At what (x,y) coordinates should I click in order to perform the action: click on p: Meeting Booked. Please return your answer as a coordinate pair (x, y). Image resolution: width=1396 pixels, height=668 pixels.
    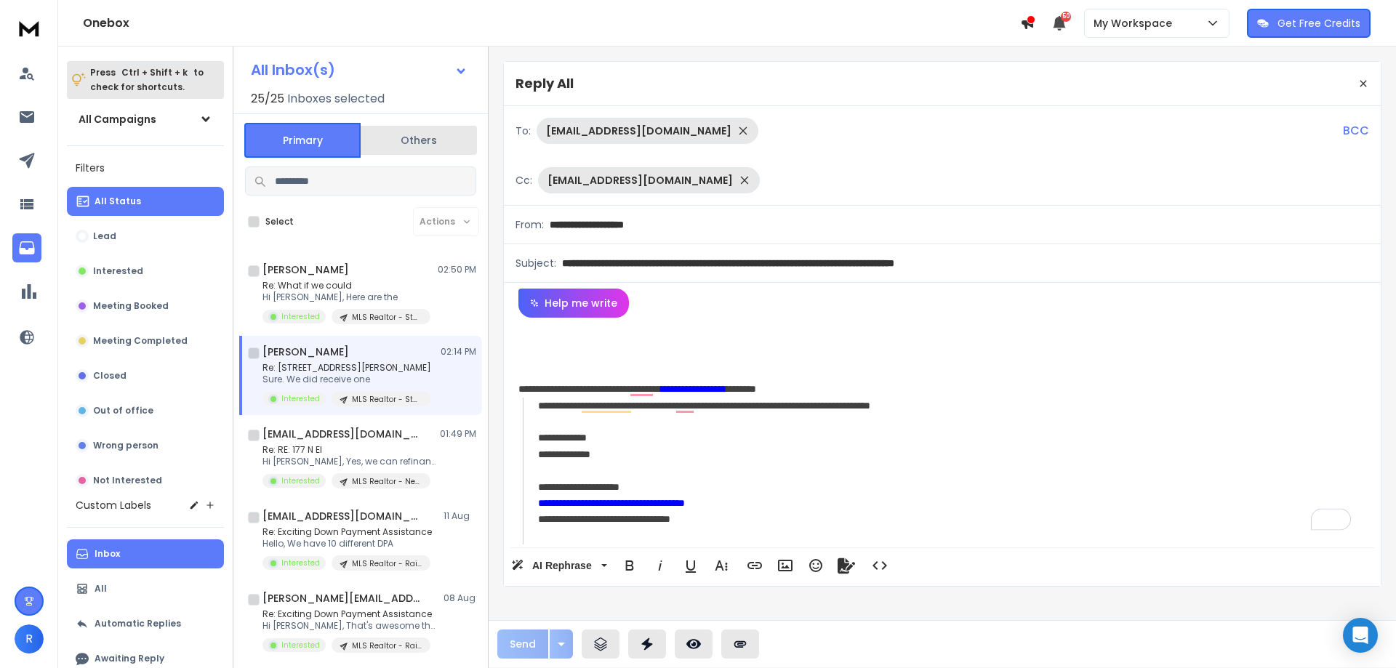
    Looking at the image, I should click on (131, 306).